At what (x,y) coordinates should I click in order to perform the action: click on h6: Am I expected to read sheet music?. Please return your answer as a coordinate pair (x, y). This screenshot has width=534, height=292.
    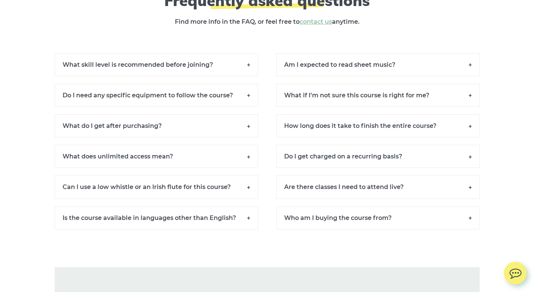
    Looking at the image, I should click on (378, 64).